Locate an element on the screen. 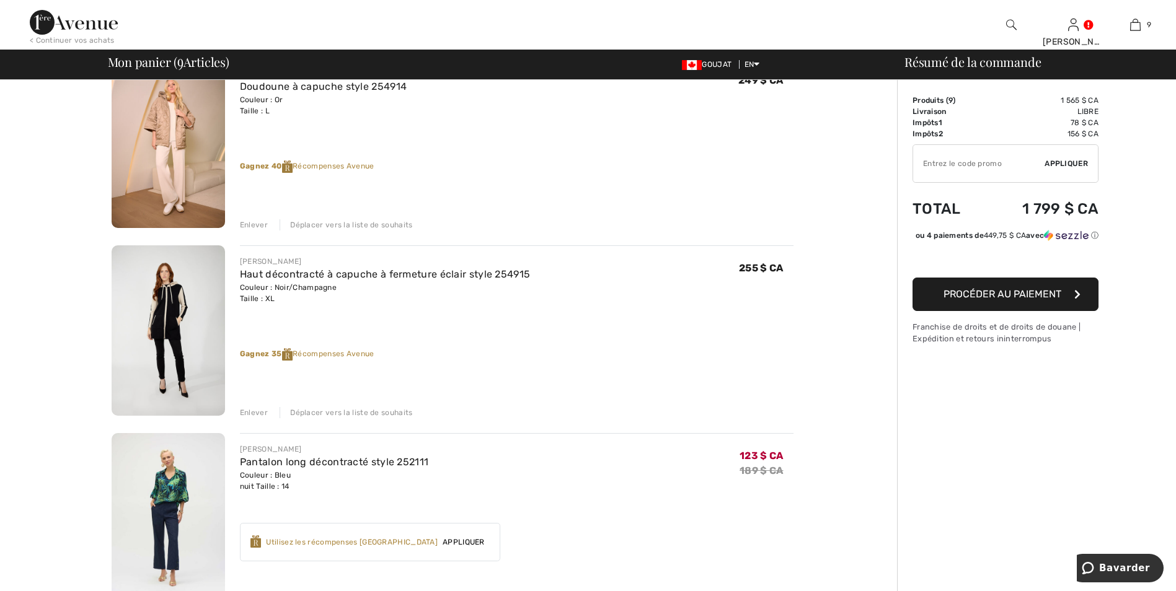  a: Doudoune à capuche style 254914 is located at coordinates (323, 86).